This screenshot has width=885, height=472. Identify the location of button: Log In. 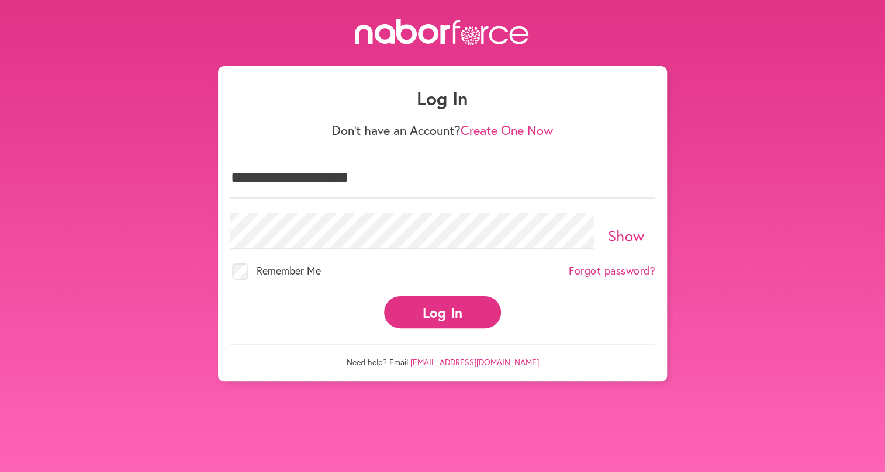
(442, 312).